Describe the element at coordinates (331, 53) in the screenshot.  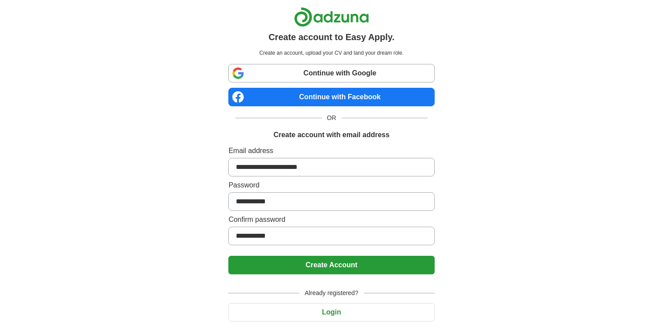
I see `p: Create an account, upload your CV and land your dream role.` at that location.